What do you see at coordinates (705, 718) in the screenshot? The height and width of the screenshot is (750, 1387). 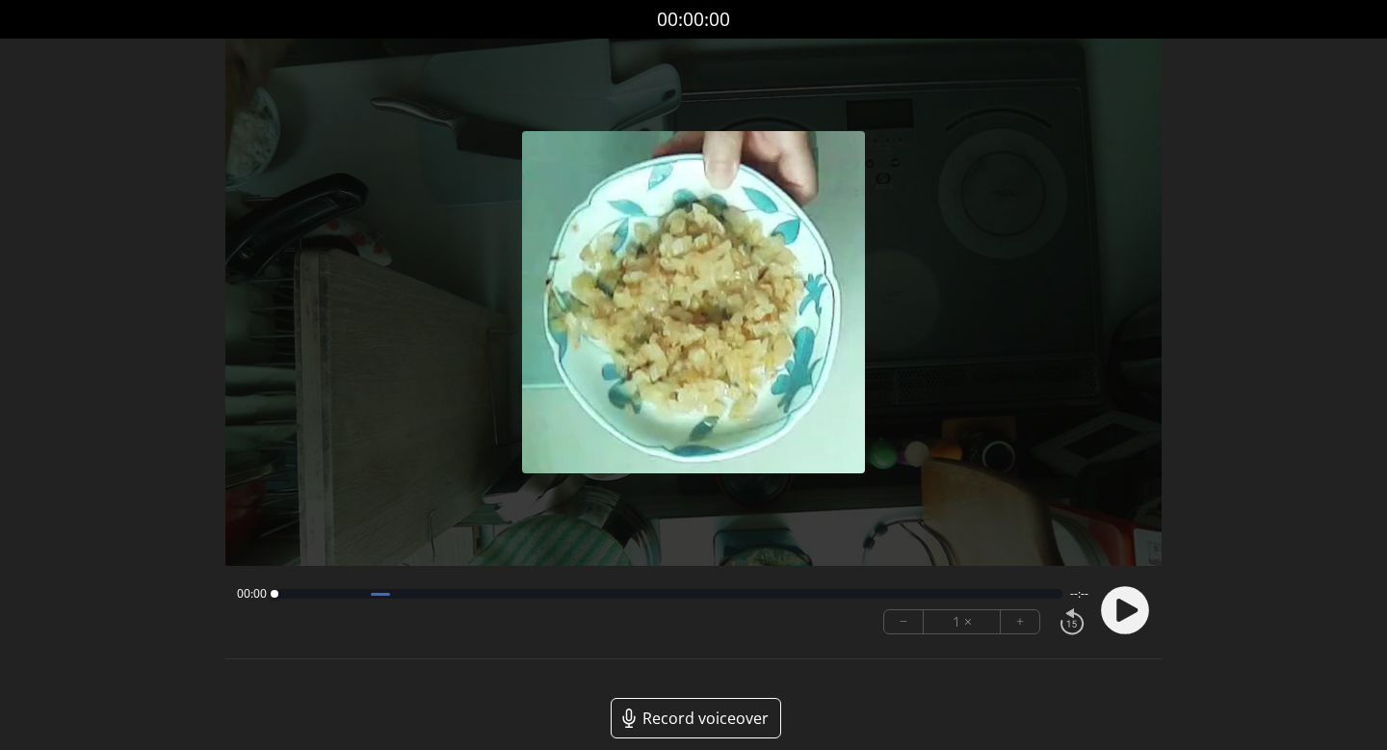 I see `span: Record voiceover` at bounding box center [705, 718].